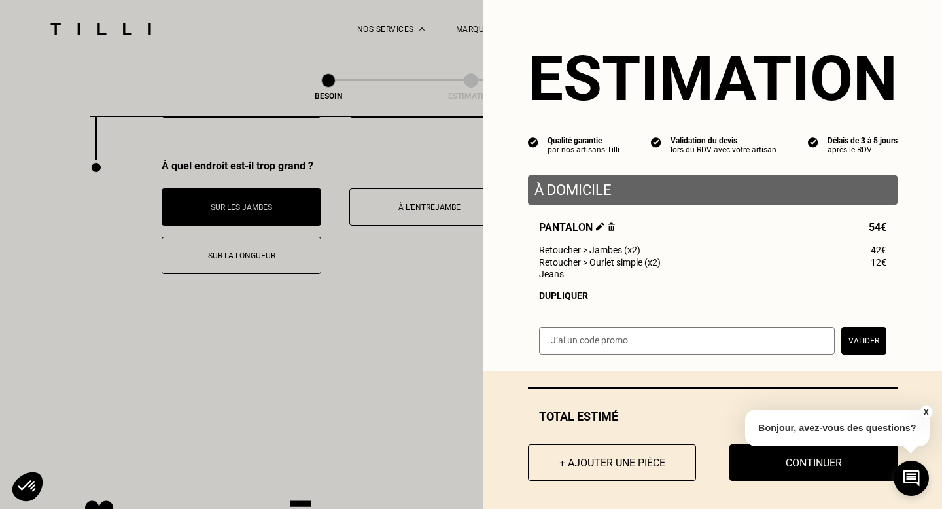  What do you see at coordinates (926, 412) in the screenshot?
I see `button: X` at bounding box center [926, 412].